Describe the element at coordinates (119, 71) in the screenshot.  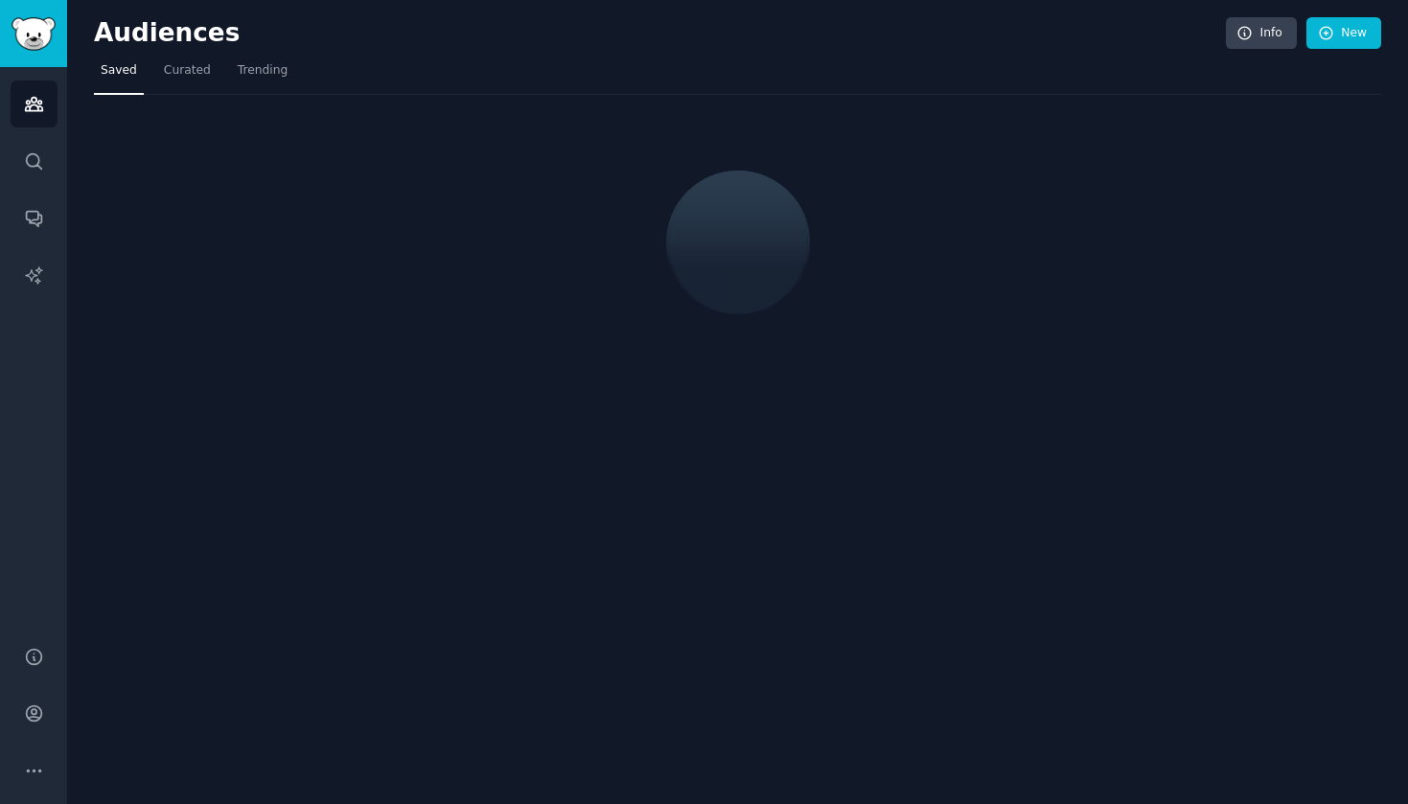
I see `span: Saved` at that location.